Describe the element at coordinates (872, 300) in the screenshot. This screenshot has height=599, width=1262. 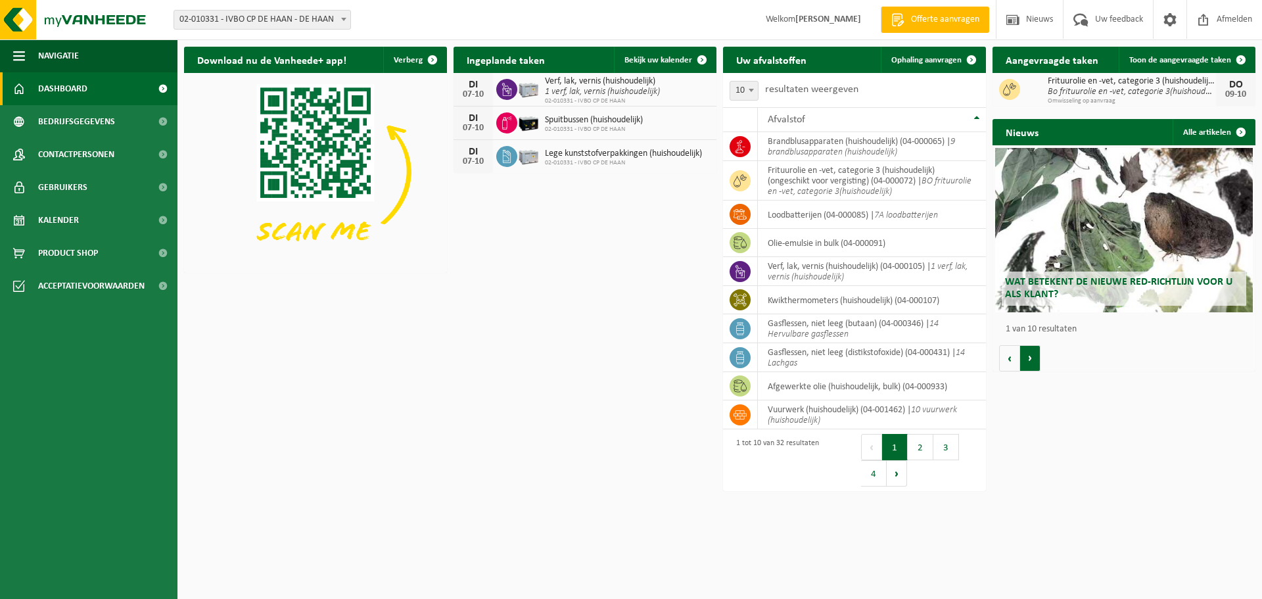
I see `td: kwikthermometers (huishoudelijk) (04-000107)` at that location.